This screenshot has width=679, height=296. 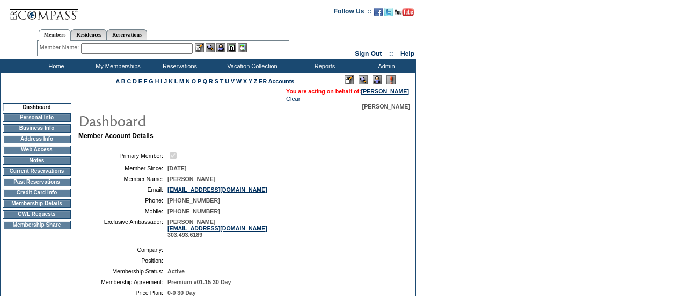 What do you see at coordinates (36, 128) in the screenshot?
I see `td: Business Info` at bounding box center [36, 128].